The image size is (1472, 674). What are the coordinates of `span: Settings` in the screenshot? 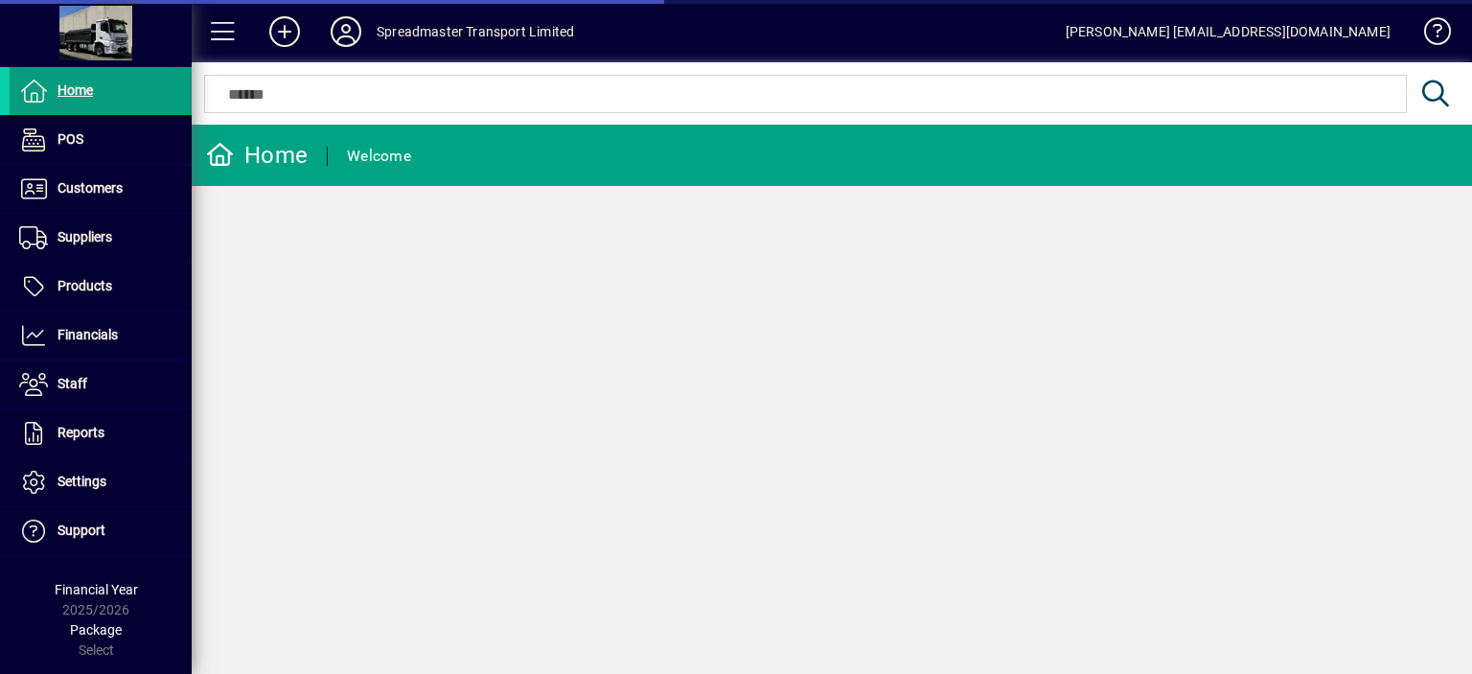 It's located at (81, 481).